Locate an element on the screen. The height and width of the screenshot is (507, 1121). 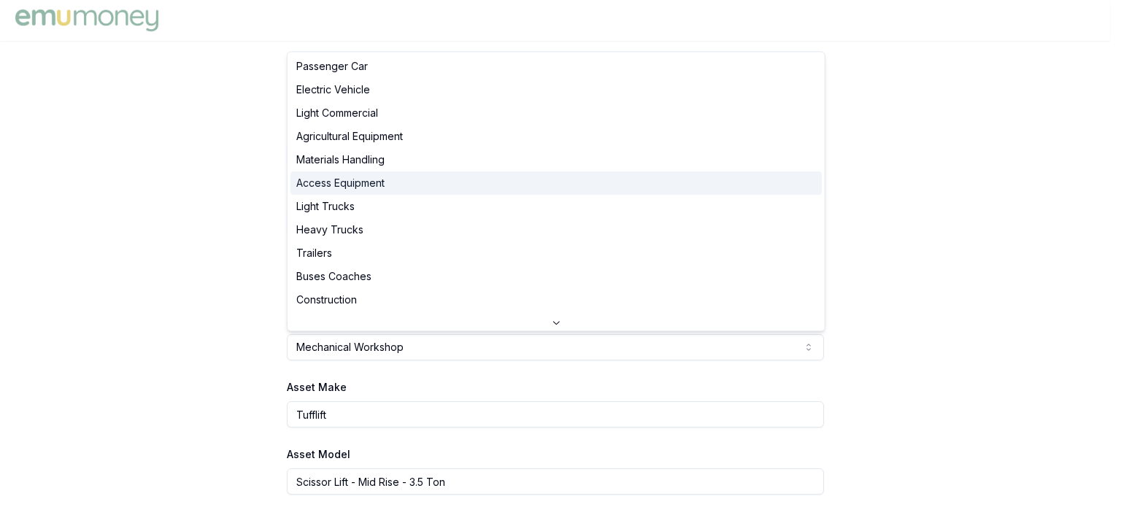
span: Passenger Car is located at coordinates (332, 66).